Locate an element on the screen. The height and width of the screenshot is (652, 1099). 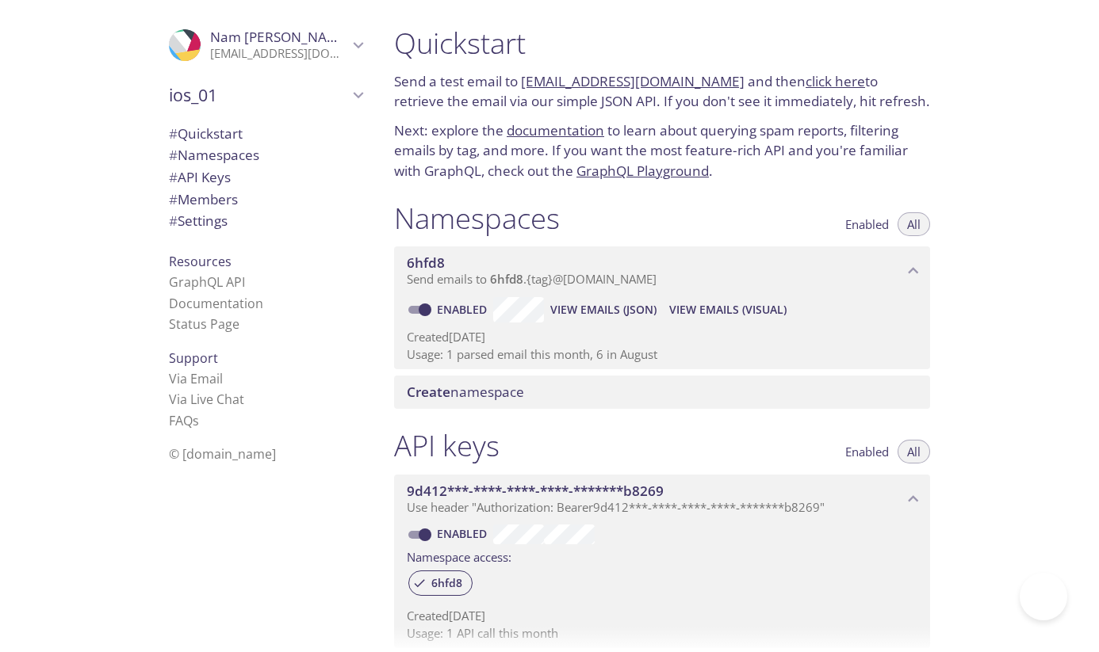
span: Members is located at coordinates (203, 199).